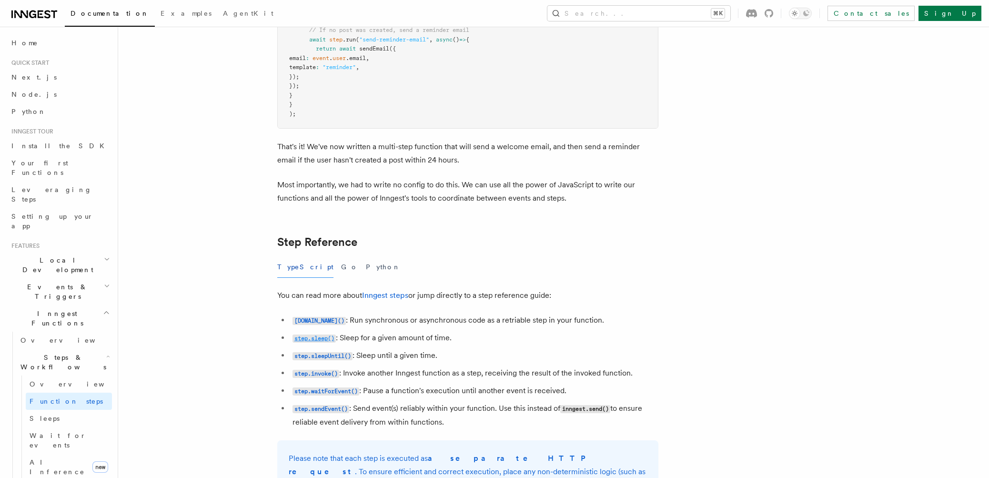 The height and width of the screenshot is (478, 989). What do you see at coordinates (34, 94) in the screenshot?
I see `span: Node.js` at bounding box center [34, 94].